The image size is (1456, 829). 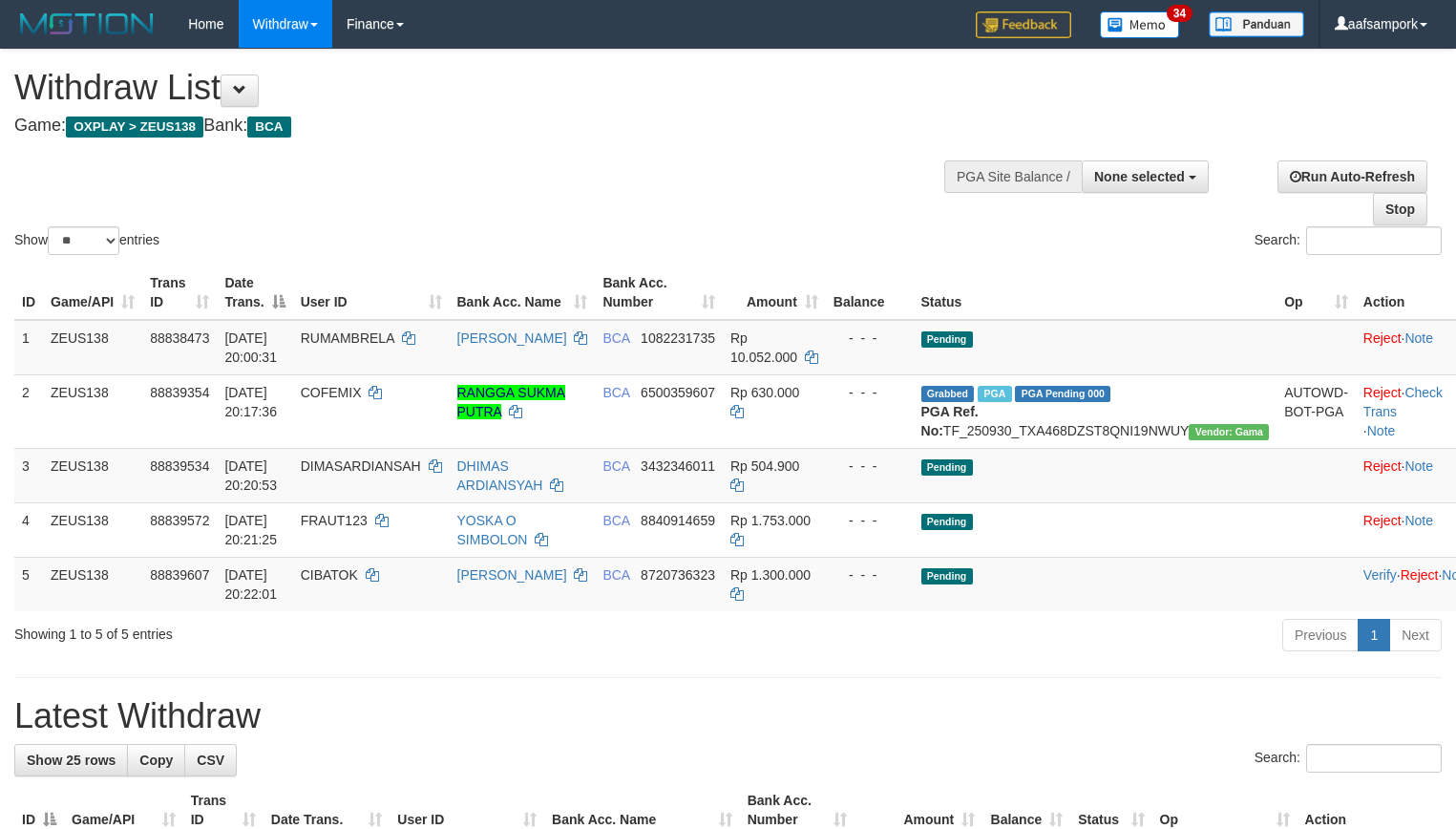 I want to click on a: Show 25 rows, so click(x=71, y=760).